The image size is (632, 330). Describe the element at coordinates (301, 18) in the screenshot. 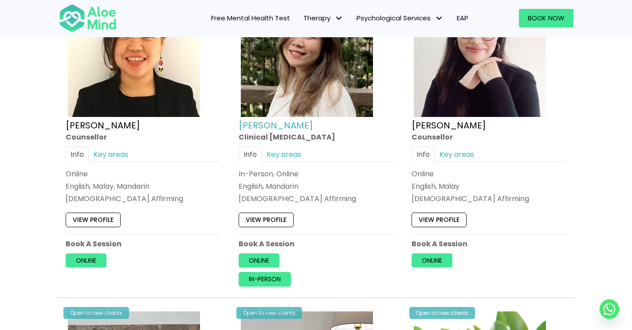

I see `nav: Menu` at that location.